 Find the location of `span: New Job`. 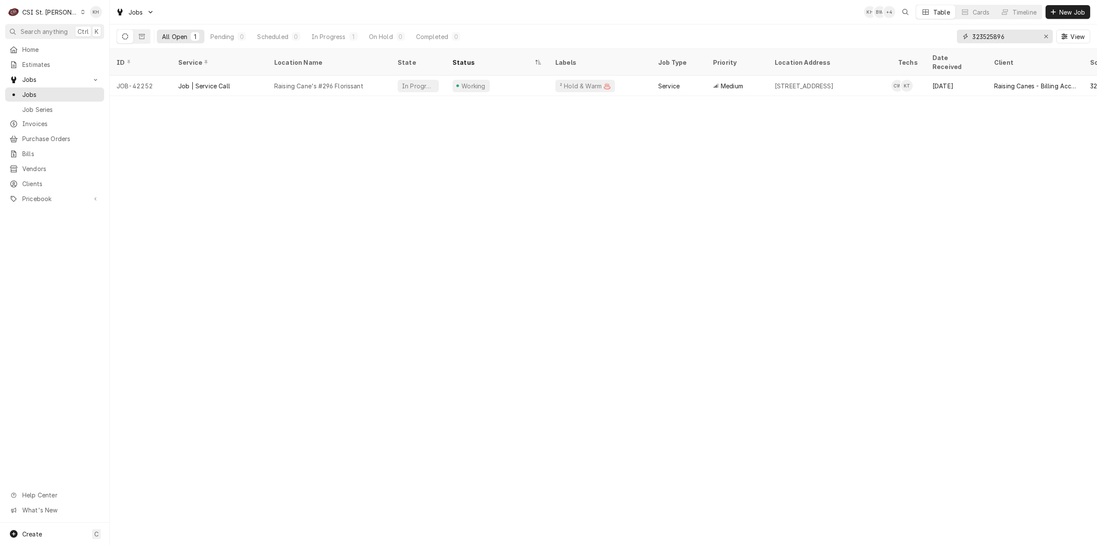

span: New Job is located at coordinates (1072, 12).